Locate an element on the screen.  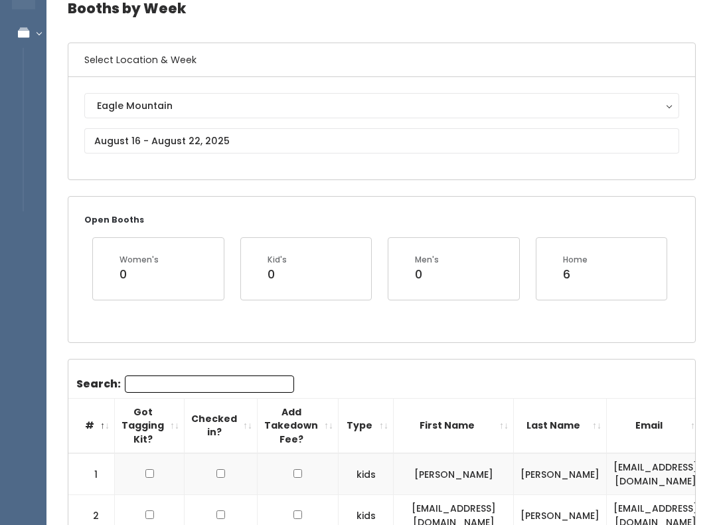
th: Got Tagging Kit?: activate to sort column ascending is located at coordinates (149, 426).